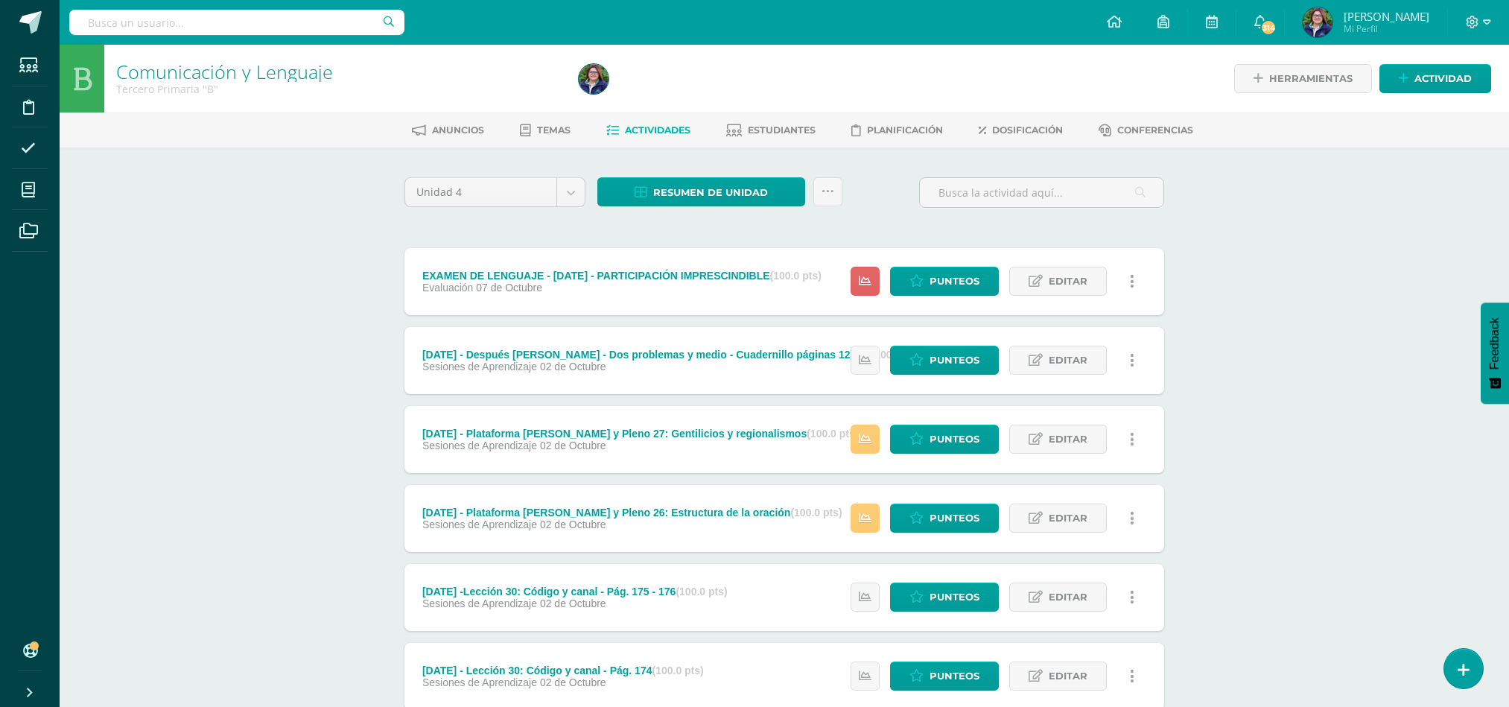 This screenshot has width=1509, height=707. I want to click on span: Resumen de unidad, so click(711, 192).